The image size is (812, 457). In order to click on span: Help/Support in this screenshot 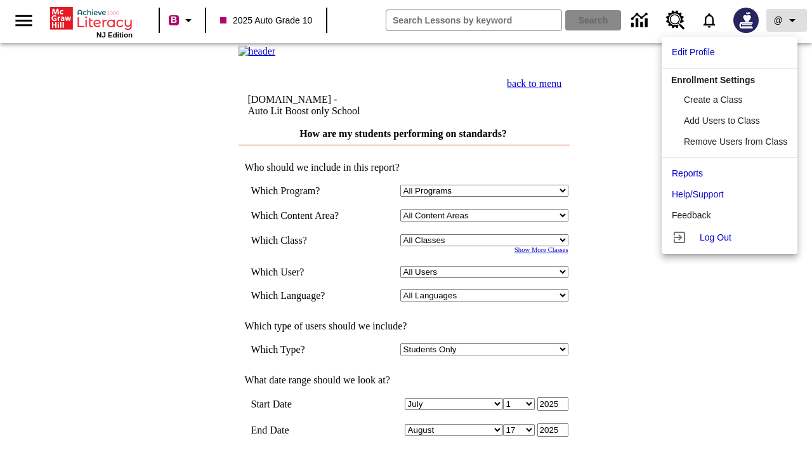, I will do `click(698, 194)`.